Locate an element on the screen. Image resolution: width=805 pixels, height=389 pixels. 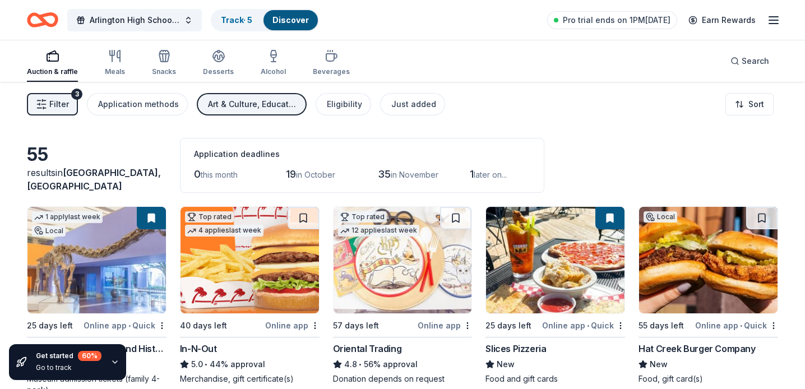
span: in is located at coordinates (94, 179).